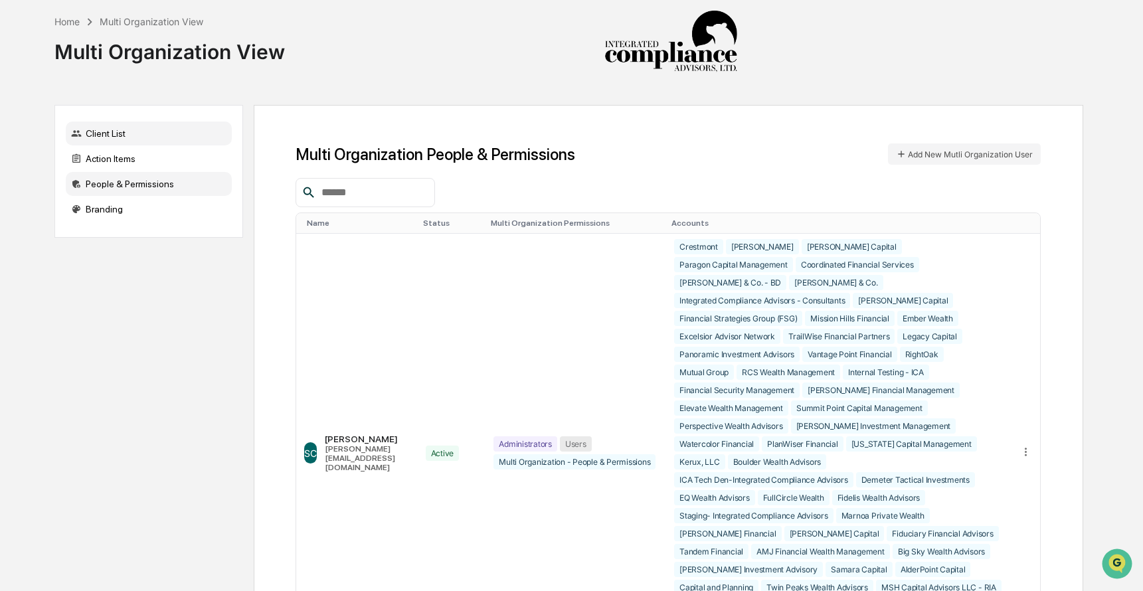 The width and height of the screenshot is (1143, 591). What do you see at coordinates (711, 551) in the screenshot?
I see `div: Tandem Financial` at bounding box center [711, 551].